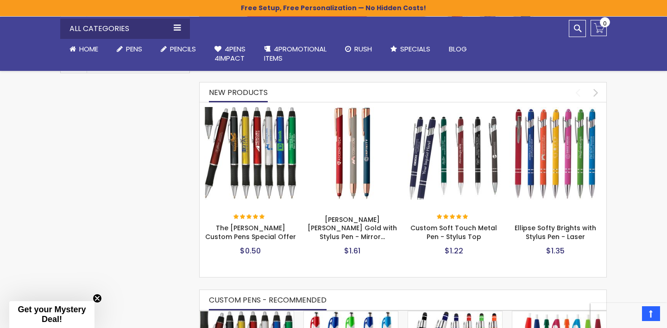 Image resolution: width=667 pixels, height=328 pixels. I want to click on span: New Products, so click(238, 92).